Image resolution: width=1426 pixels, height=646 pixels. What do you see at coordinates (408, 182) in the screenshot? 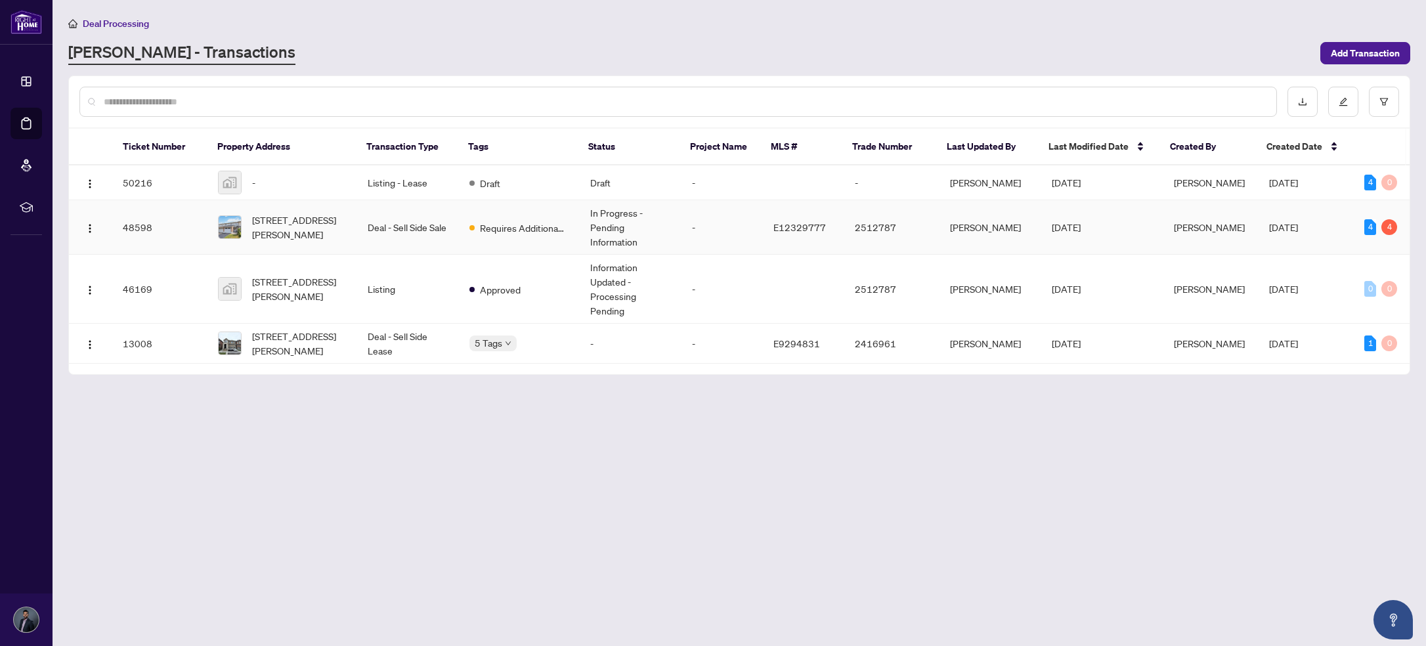
I see `td: Listing - Lease` at bounding box center [408, 182].